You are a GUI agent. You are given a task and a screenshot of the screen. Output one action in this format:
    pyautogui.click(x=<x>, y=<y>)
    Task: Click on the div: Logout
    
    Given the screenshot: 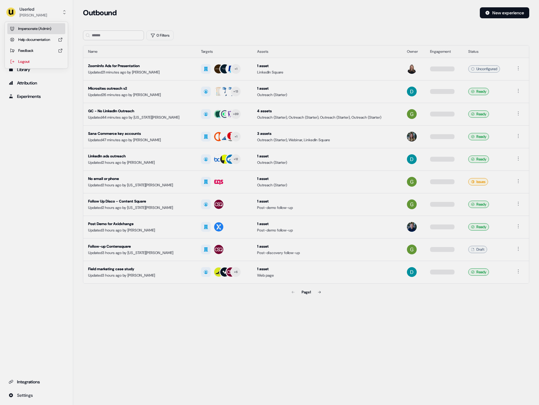 What is the action you would take?
    pyautogui.click(x=36, y=62)
    